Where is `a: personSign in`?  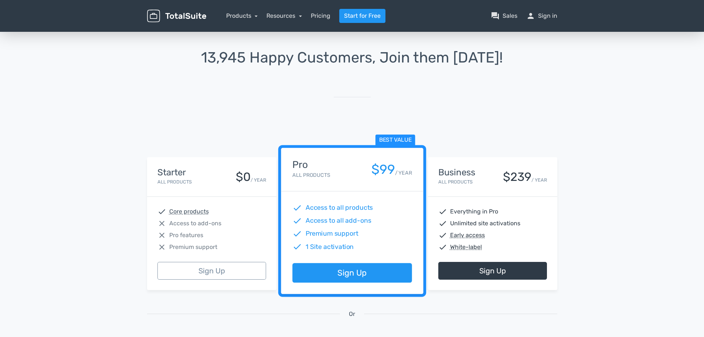
a: personSign in is located at coordinates (542, 16).